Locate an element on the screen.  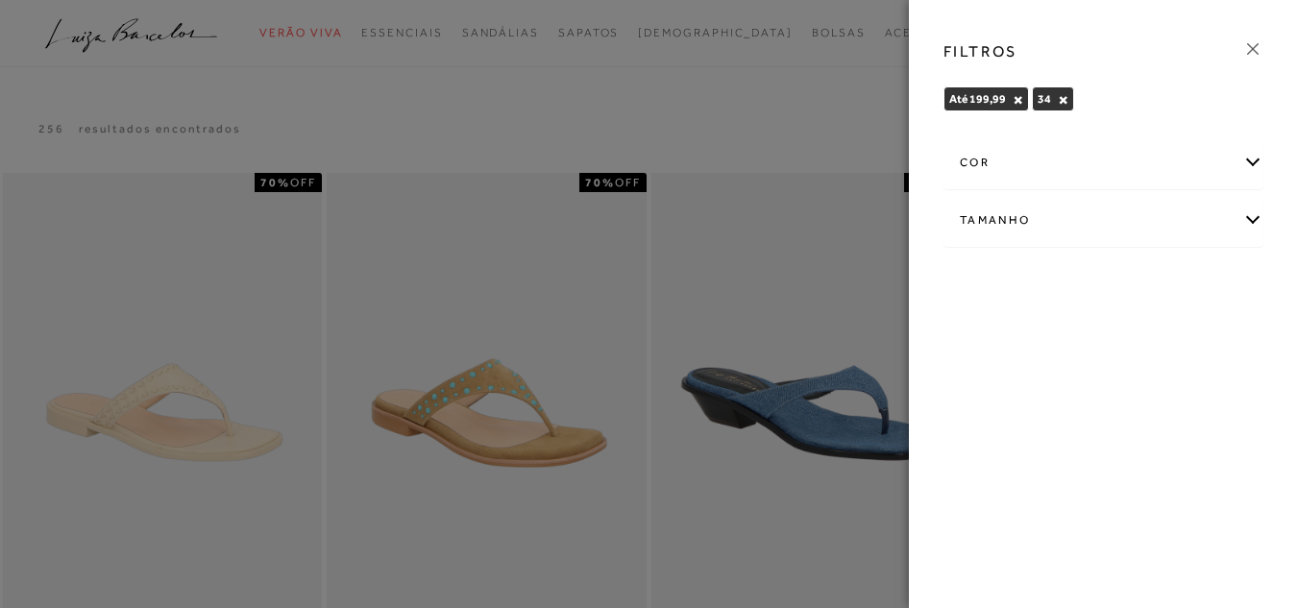
button: Até 199,99 Close is located at coordinates (1018, 100).